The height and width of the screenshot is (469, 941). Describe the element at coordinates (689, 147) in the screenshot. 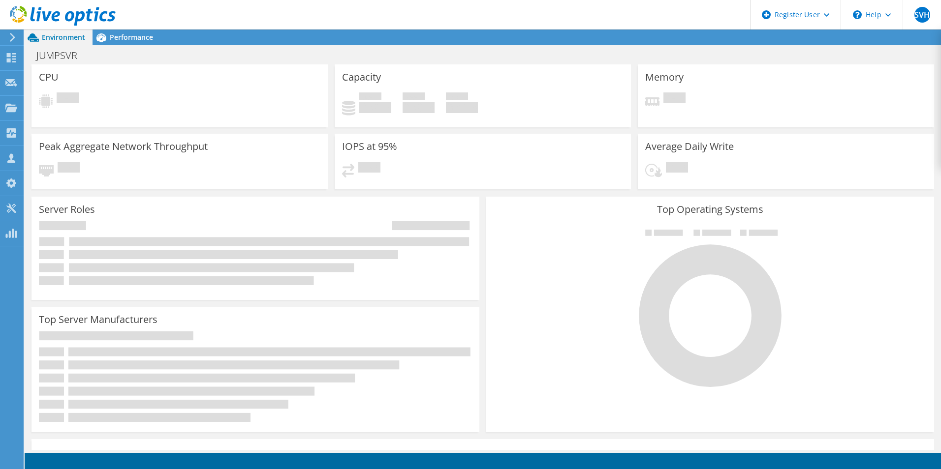

I see `h3: Average Daily Write` at that location.